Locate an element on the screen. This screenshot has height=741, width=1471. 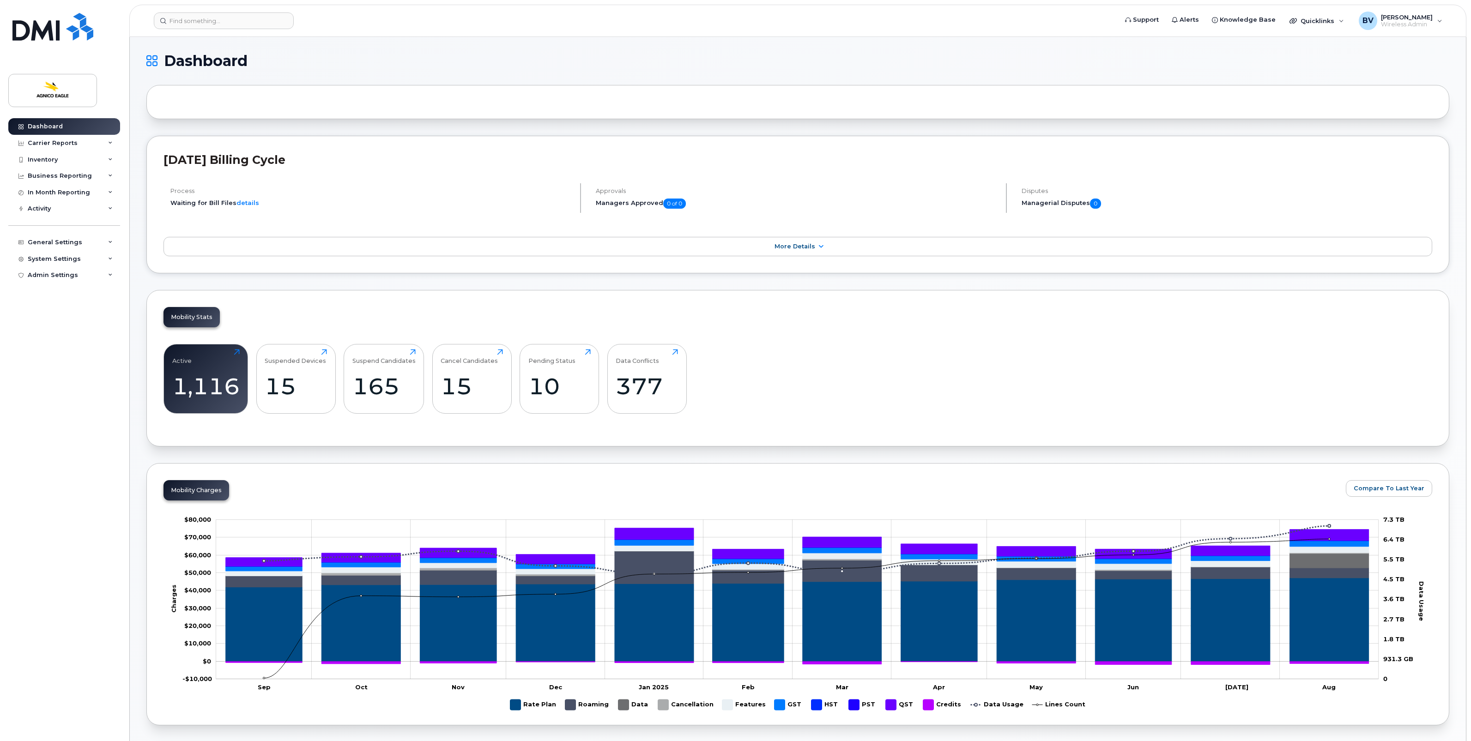
h4: Approvals is located at coordinates (796, 191).